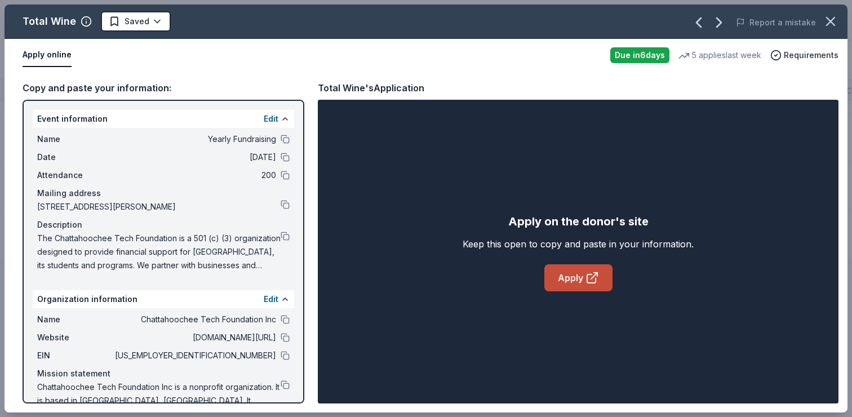 This screenshot has height=417, width=852. I want to click on span: Saved, so click(137, 21).